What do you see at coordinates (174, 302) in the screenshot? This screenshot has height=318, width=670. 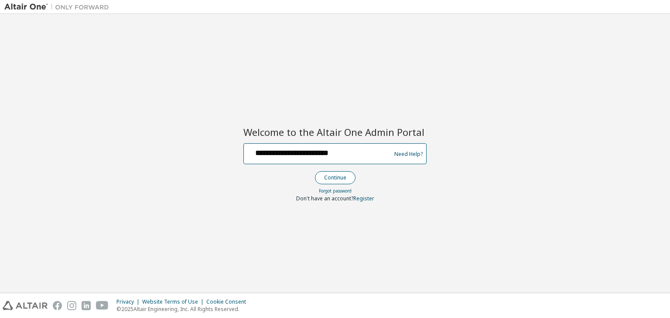 I see `div: Website Terms of Use` at bounding box center [174, 302].